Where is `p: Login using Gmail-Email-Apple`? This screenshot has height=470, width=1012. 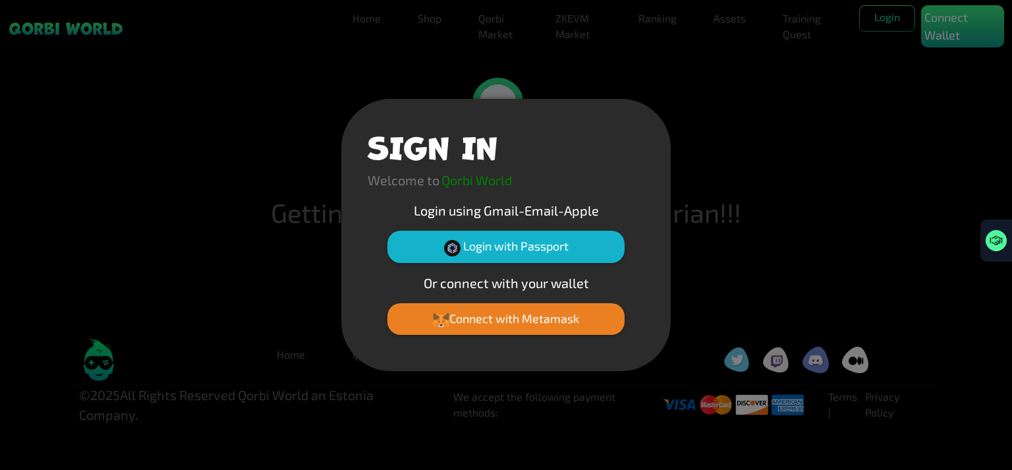
p: Login using Gmail-Email-Apple is located at coordinates (506, 210).